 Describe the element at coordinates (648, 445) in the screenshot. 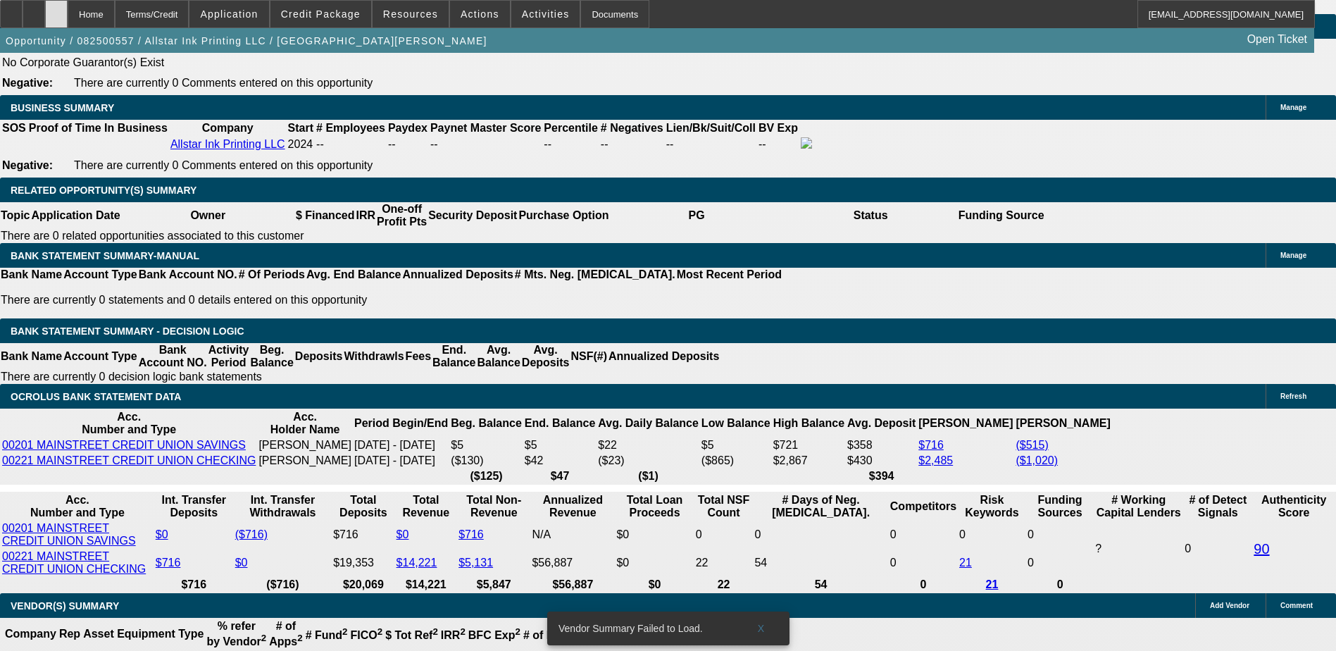

I see `td: $22` at that location.